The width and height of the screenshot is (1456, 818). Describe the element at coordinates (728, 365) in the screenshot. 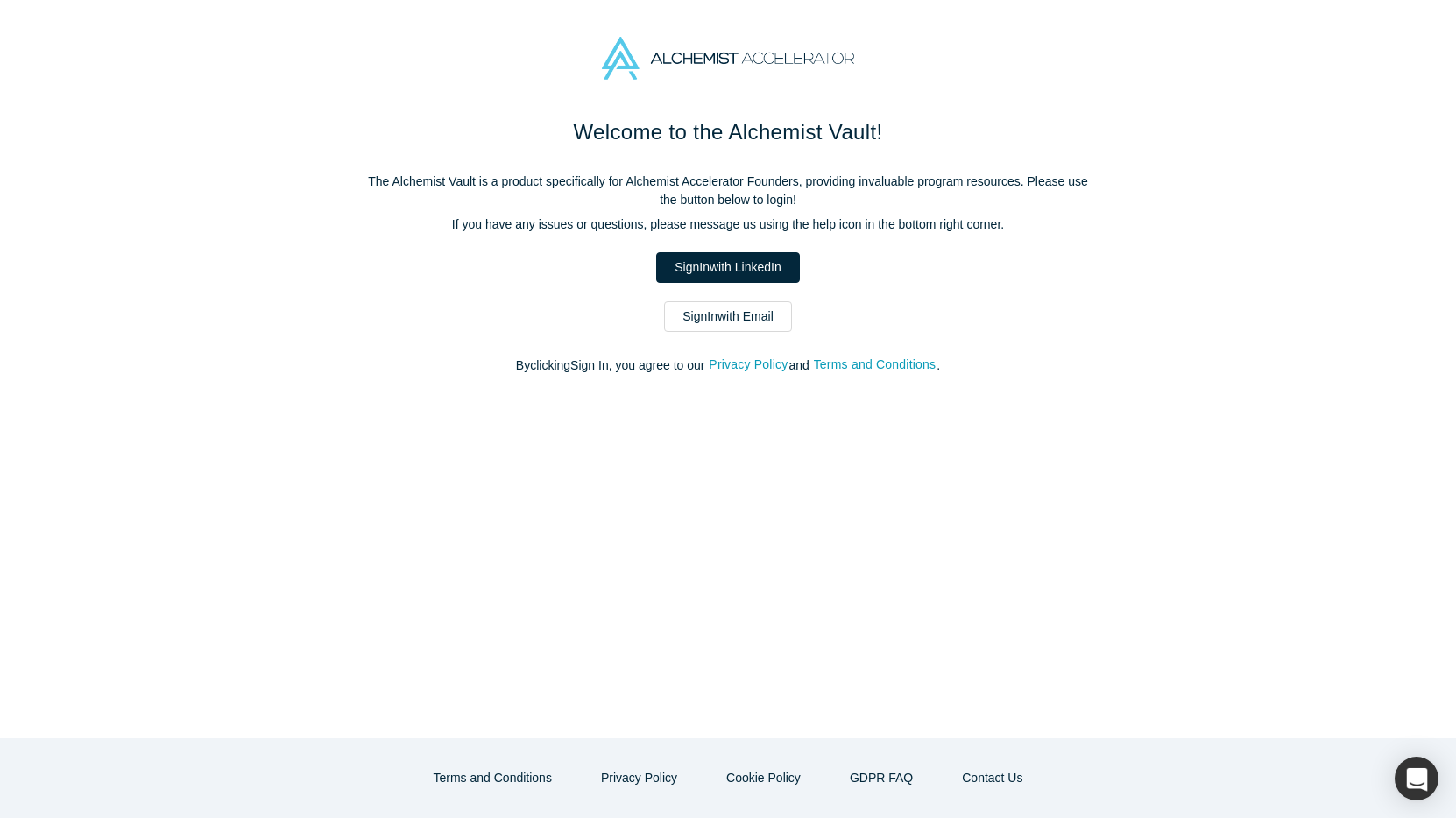

I see `p: By clicking Sign In , you agree to our and .` at that location.